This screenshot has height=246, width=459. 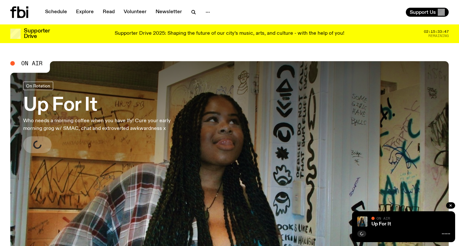 I want to click on button: Support Us, so click(x=427, y=12).